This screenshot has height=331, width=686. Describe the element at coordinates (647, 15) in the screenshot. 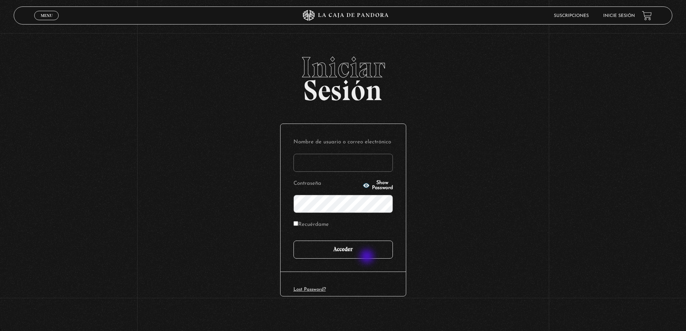

I see `a: View your shopping cart` at that location.